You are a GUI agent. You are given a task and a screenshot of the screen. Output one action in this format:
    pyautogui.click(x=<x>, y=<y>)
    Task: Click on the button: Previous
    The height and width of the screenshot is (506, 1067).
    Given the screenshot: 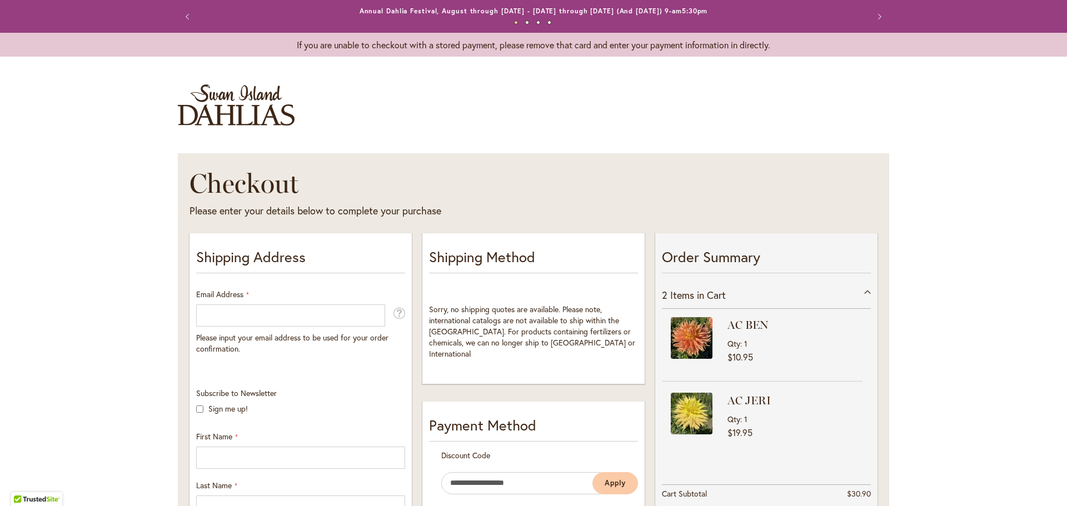 What is the action you would take?
    pyautogui.click(x=189, y=17)
    